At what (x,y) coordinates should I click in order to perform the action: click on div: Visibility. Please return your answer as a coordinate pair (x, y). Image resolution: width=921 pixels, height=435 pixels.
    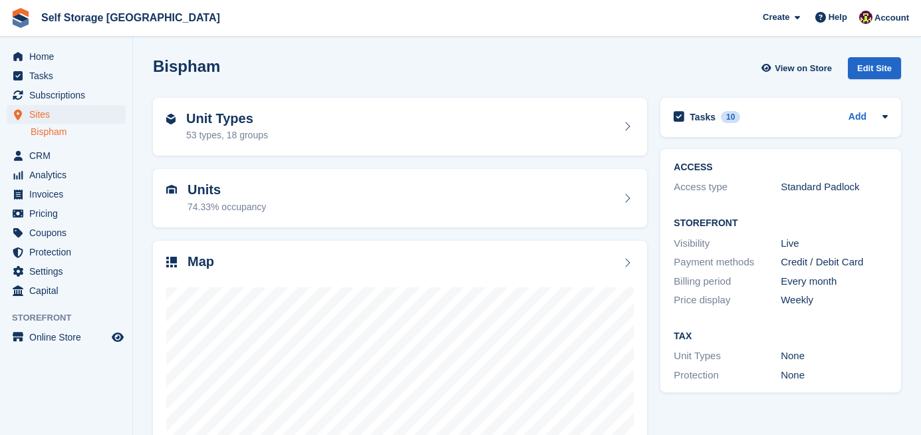
    Looking at the image, I should click on (727, 243).